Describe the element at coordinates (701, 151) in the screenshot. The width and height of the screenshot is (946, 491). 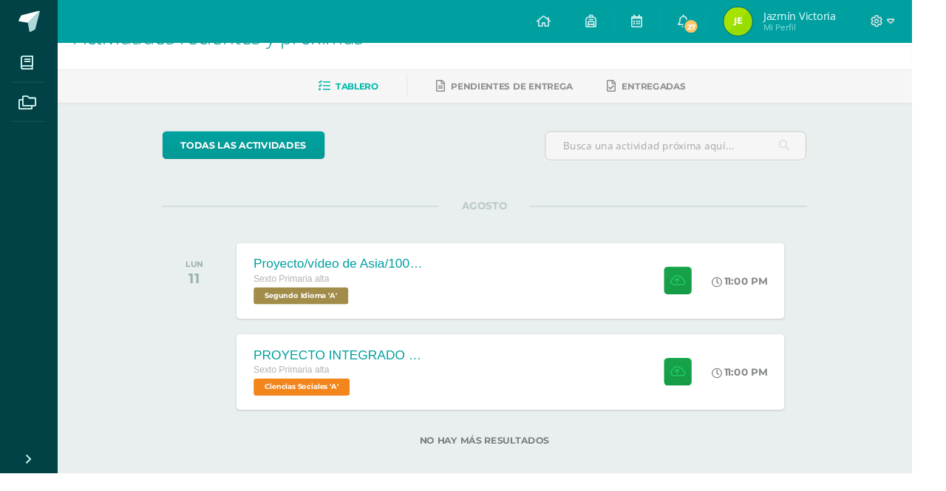
I see `input: Busca una actividad próxima aquí...` at that location.